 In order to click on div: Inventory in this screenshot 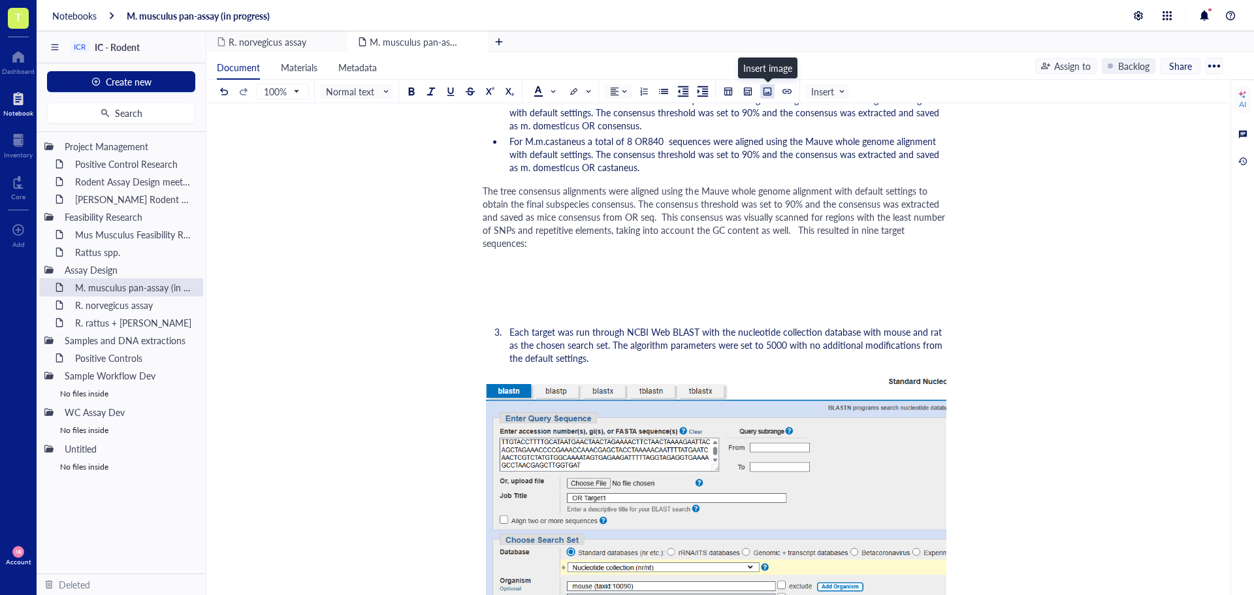, I will do `click(18, 155)`.